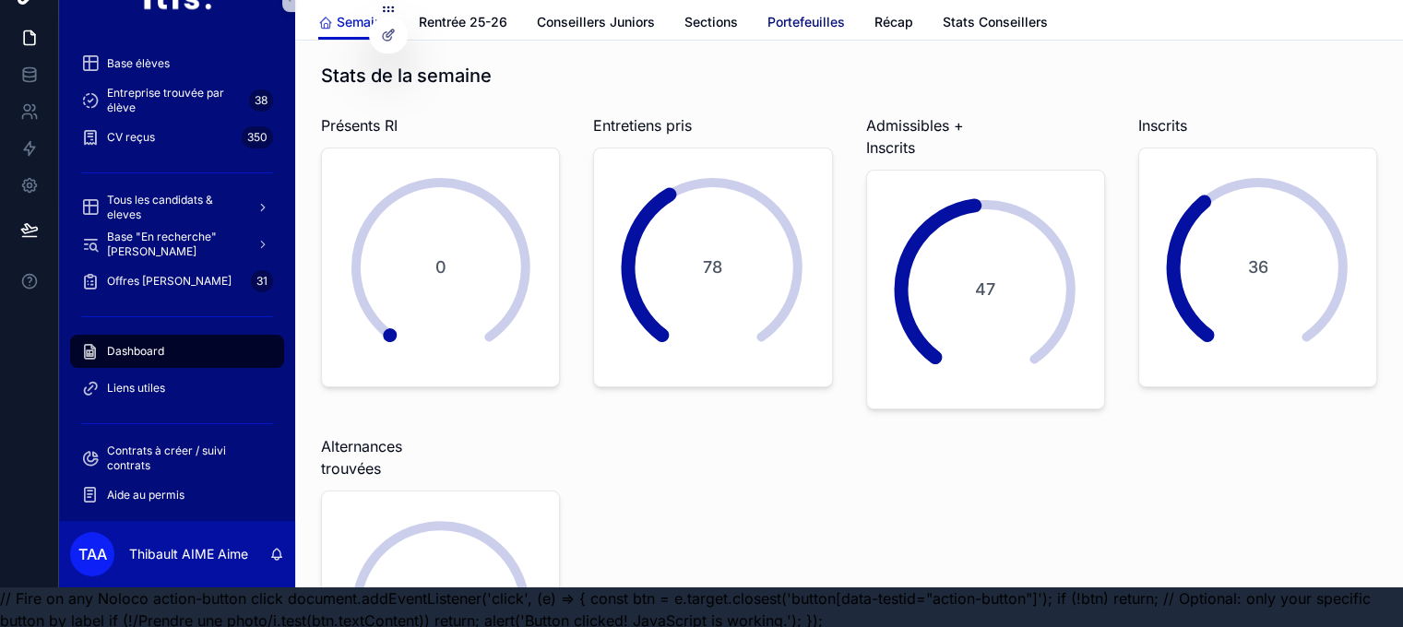  I want to click on span: Aide au permis, so click(146, 495).